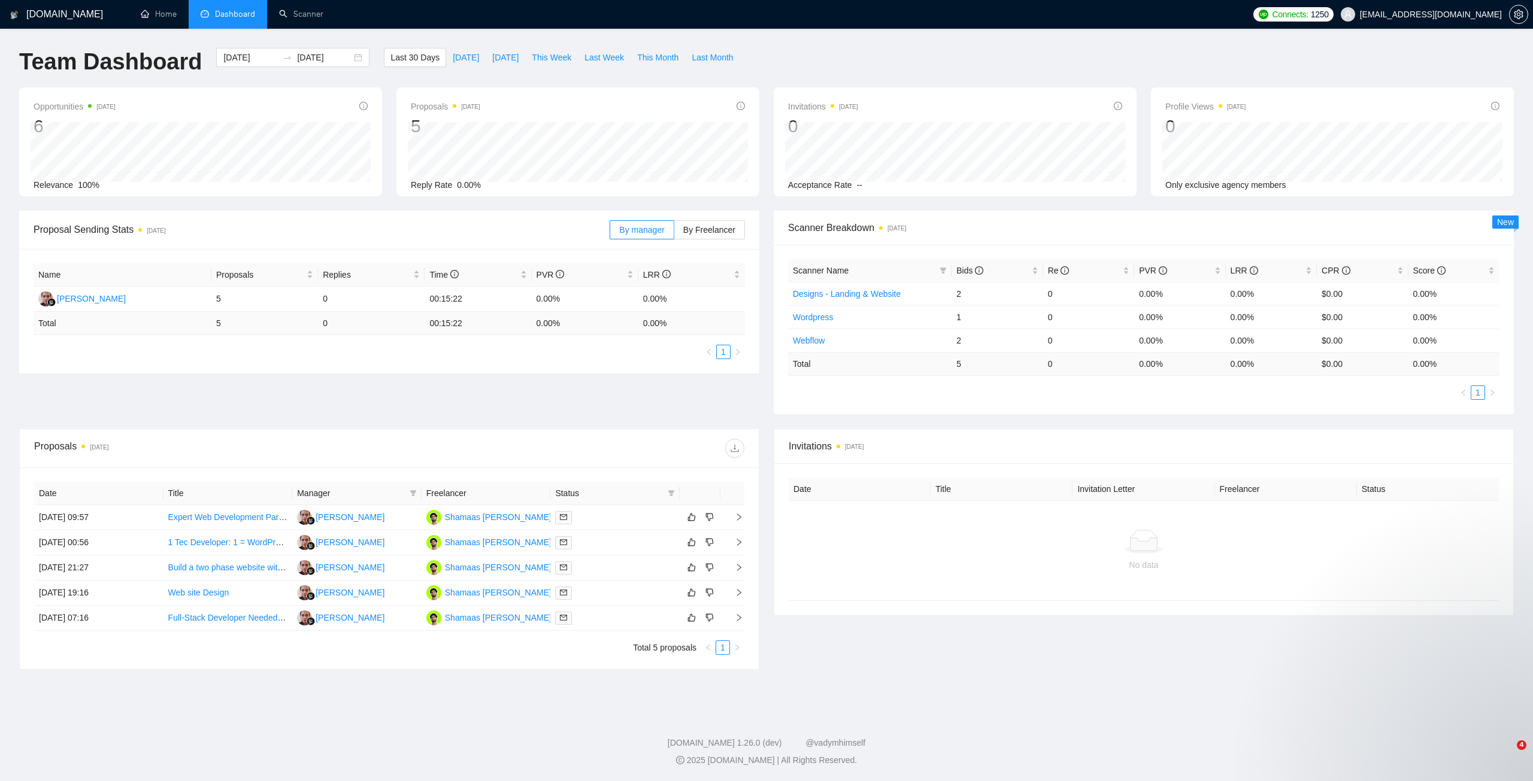  What do you see at coordinates (74, 126) in the screenshot?
I see `div: 6` at bounding box center [74, 126].